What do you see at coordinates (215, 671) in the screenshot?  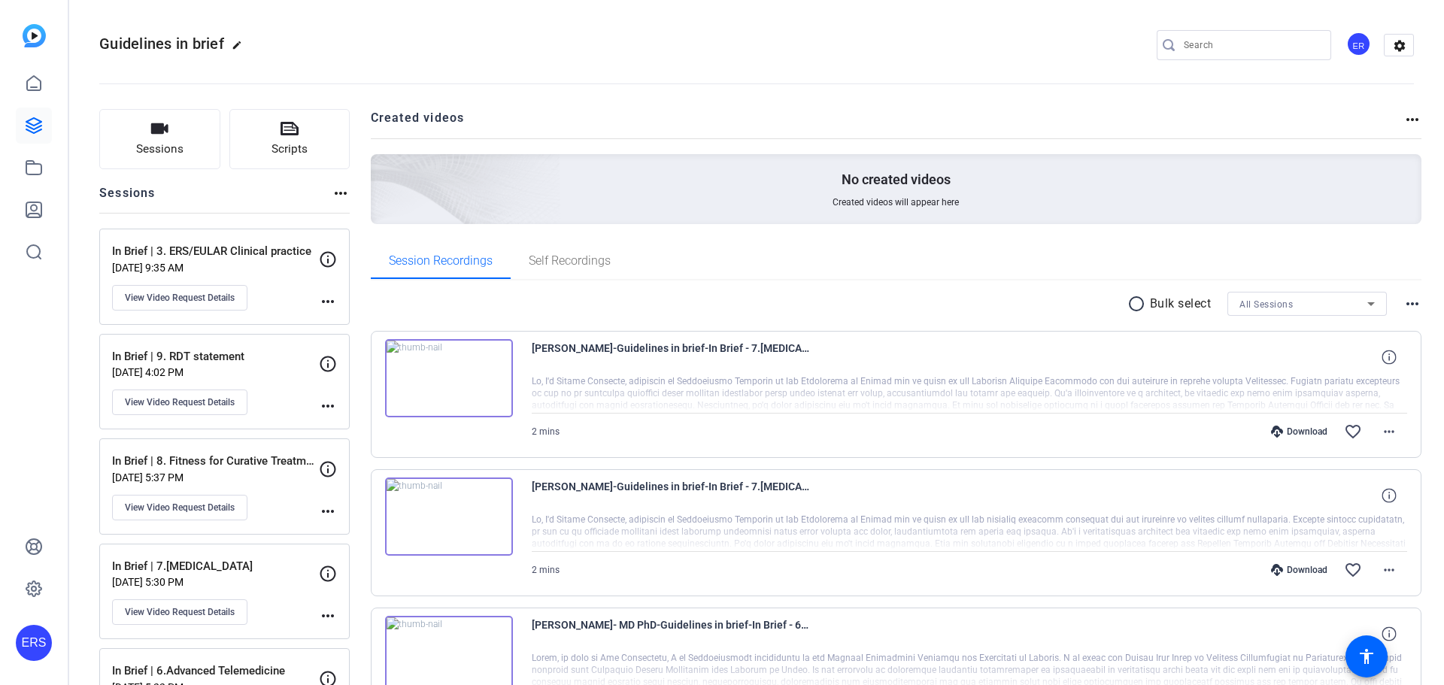 I see `p: In Brief | 6.Advanced Telemedicine` at bounding box center [215, 671].